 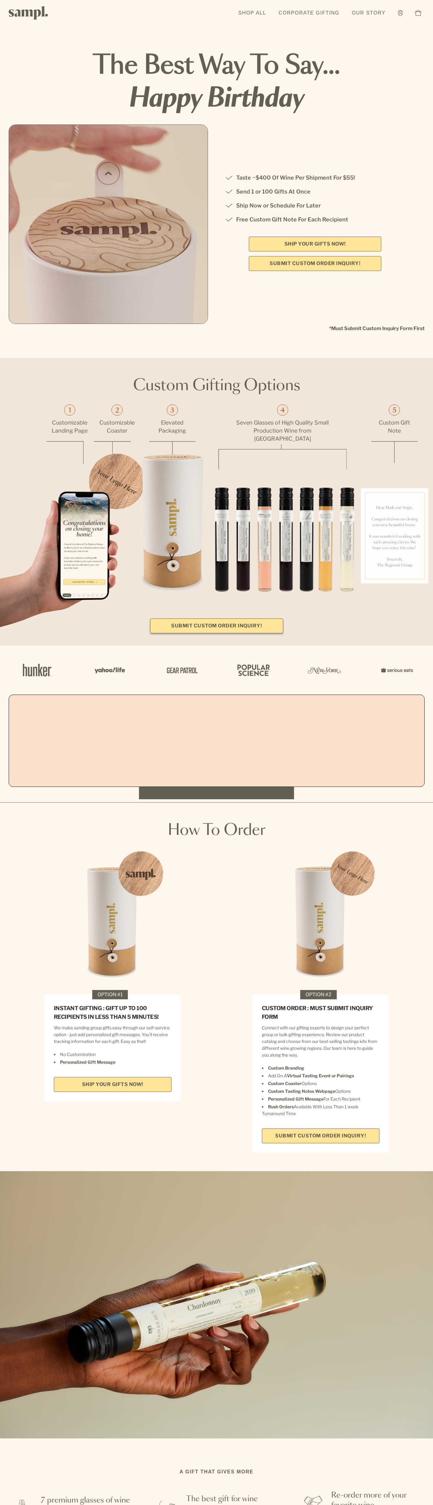 I want to click on img: fea_line3_x1500.png, so click(x=173, y=448).